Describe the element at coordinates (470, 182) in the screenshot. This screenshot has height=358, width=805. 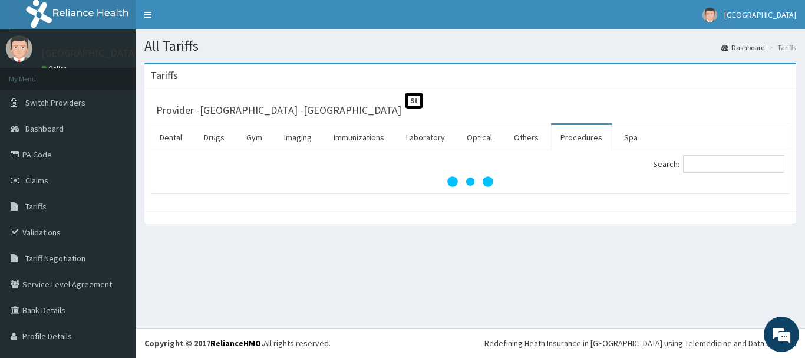
I see `svg: audio-loading` at that location.